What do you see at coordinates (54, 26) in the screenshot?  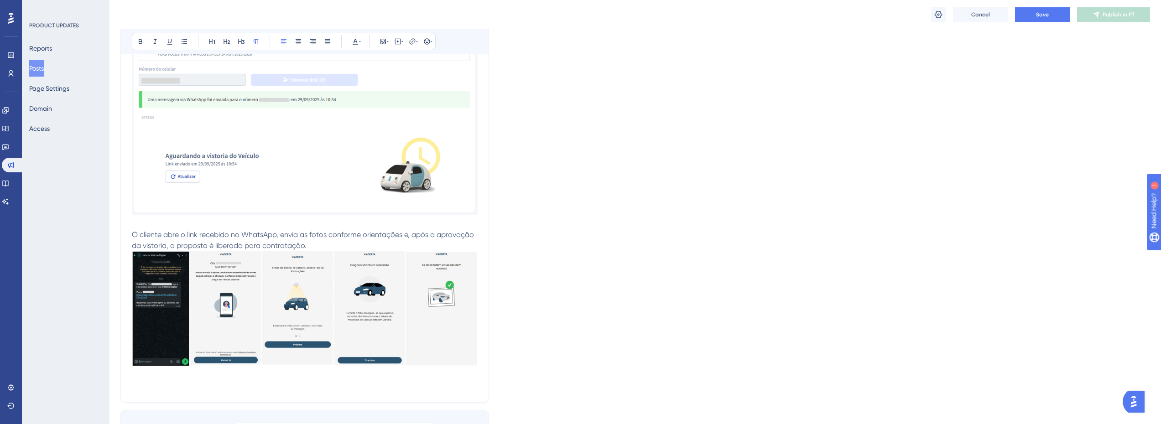 I see `div: PRODUCT UPDATES` at bounding box center [54, 26].